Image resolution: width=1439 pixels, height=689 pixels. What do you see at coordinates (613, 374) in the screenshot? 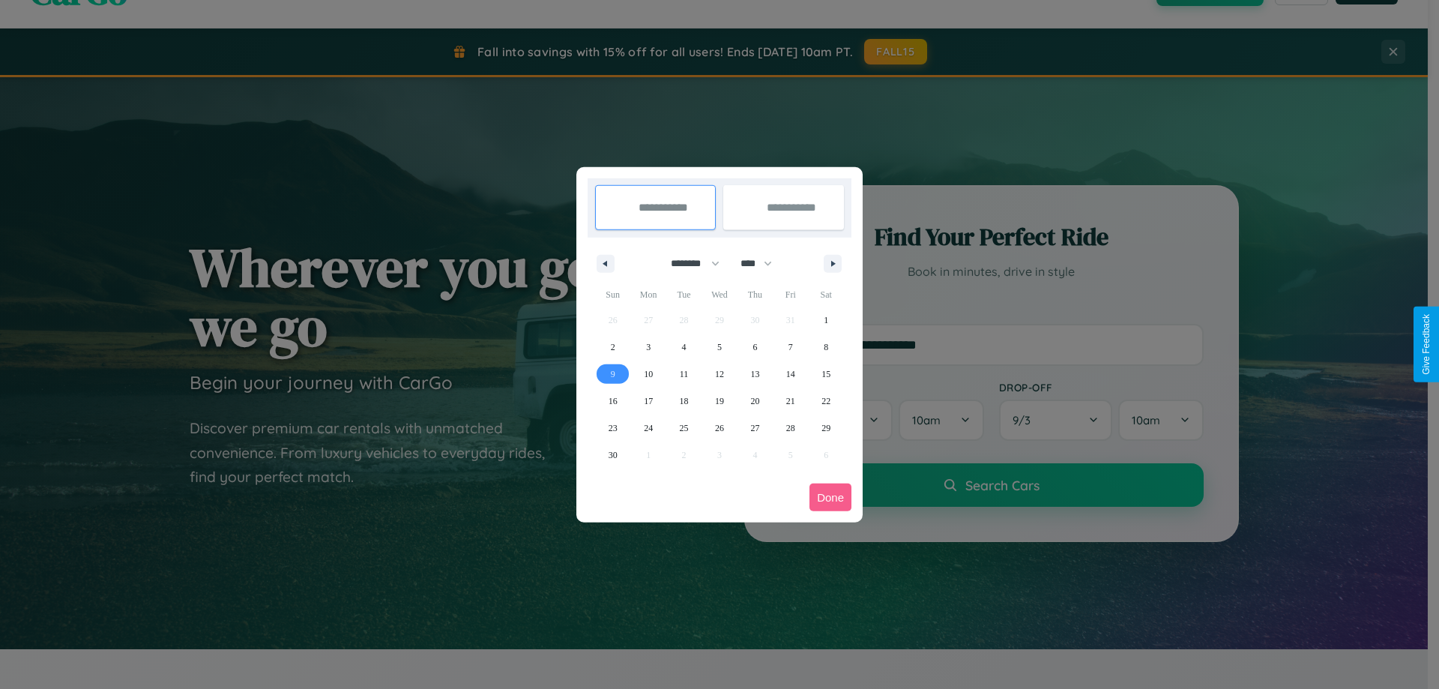
I see `span: 9` at bounding box center [613, 374].